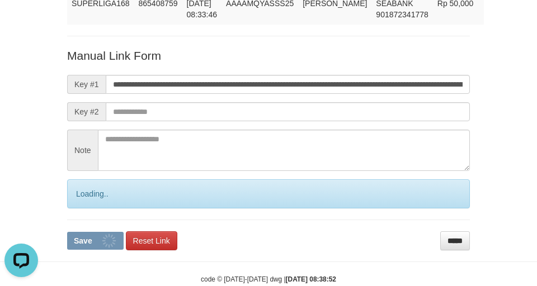 This screenshot has height=286, width=537. What do you see at coordinates (21, 21) in the screenshot?
I see `button: Open LiveChat chat widget` at bounding box center [21, 21].